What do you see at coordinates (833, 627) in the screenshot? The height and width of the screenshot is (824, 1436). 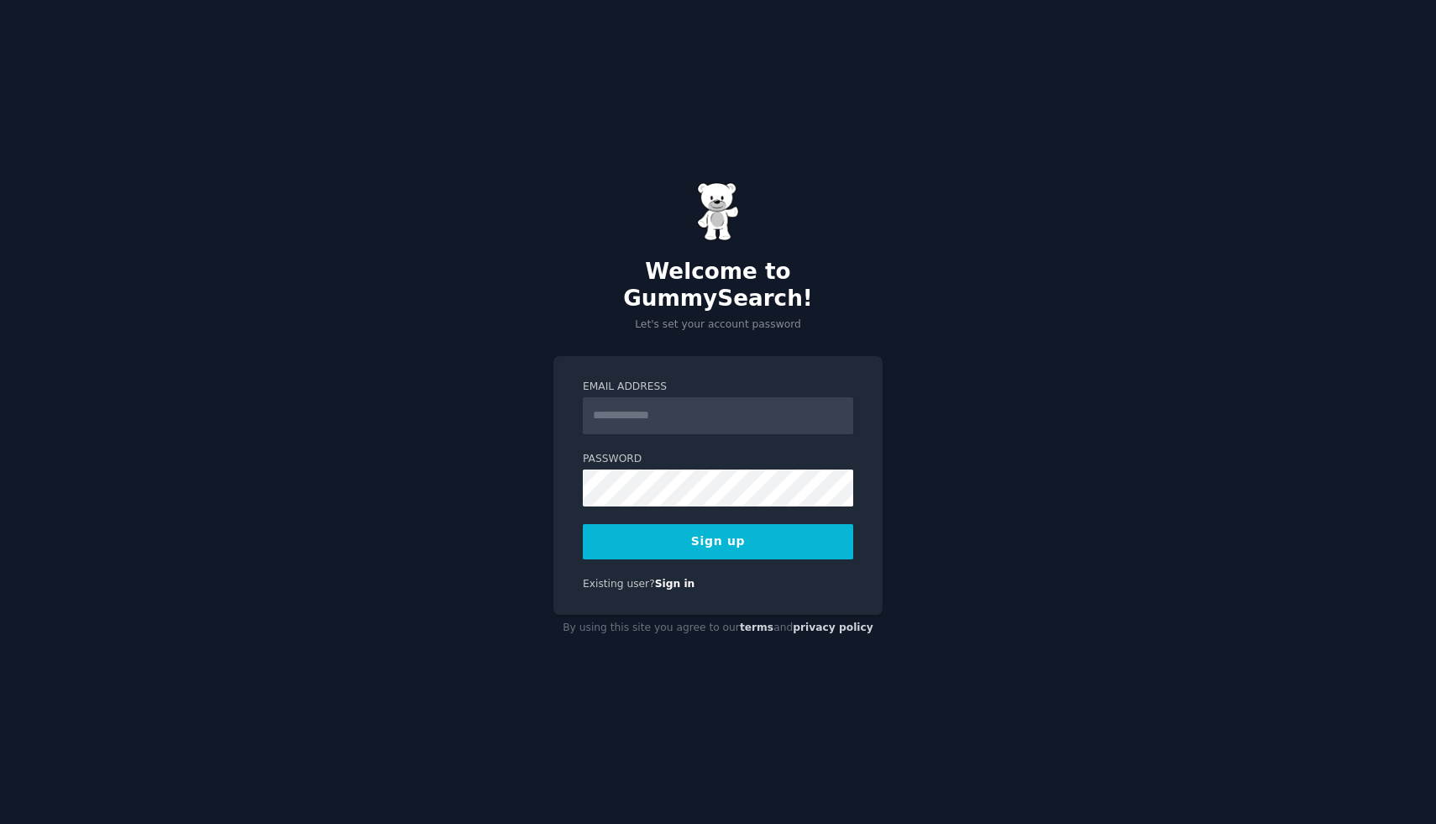 I see `a: privacy policy` at bounding box center [833, 627].